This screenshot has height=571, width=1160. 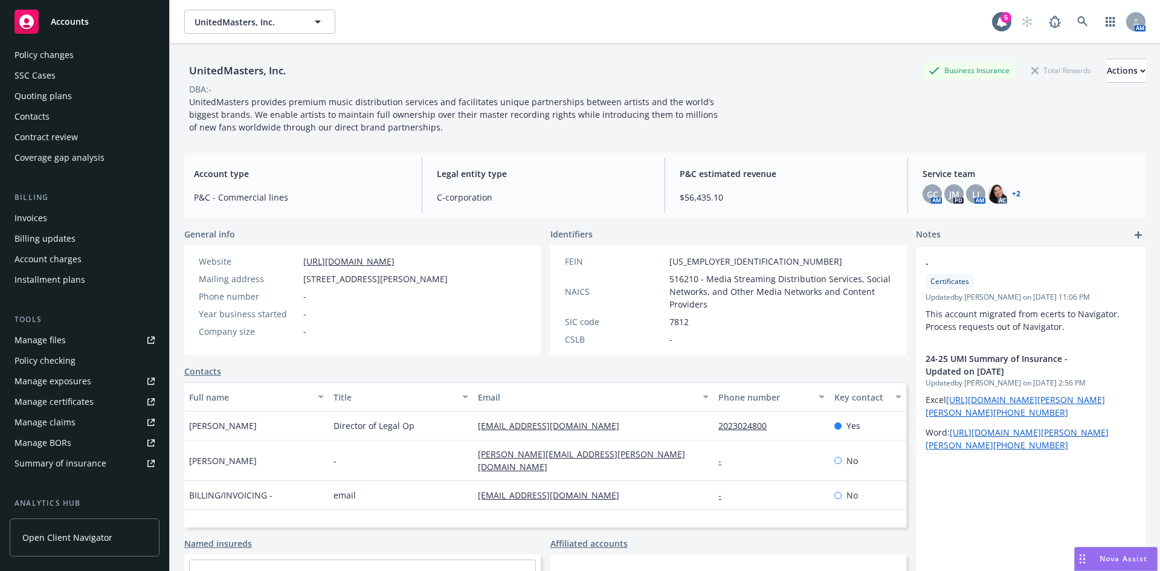 I want to click on div: Invoices, so click(x=31, y=218).